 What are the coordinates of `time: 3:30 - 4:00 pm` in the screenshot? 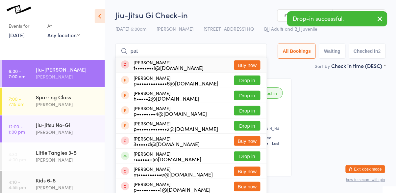 It's located at (17, 156).